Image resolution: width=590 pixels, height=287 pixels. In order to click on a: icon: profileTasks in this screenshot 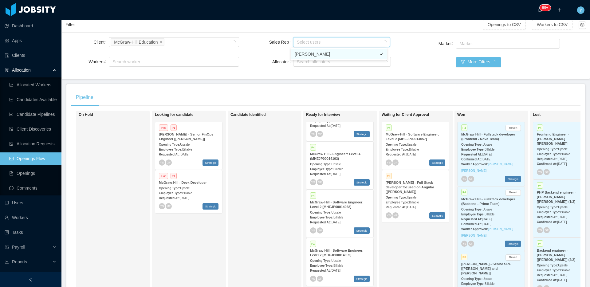, I will do `click(30, 232)`.